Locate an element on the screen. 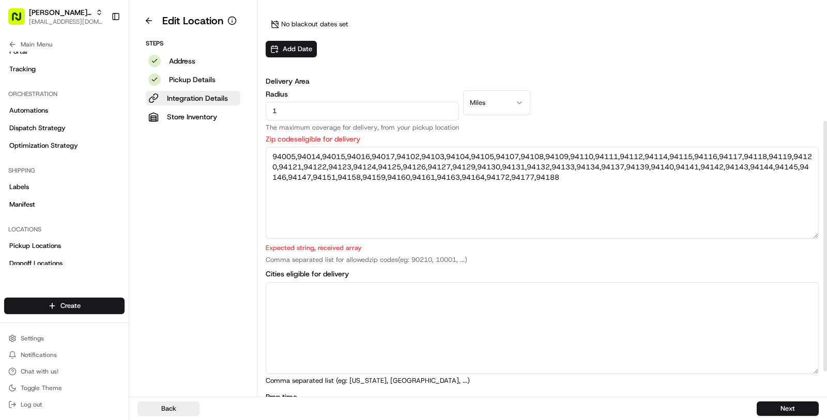 This screenshot has height=420, width=827. button: Log out is located at coordinates (64, 405).